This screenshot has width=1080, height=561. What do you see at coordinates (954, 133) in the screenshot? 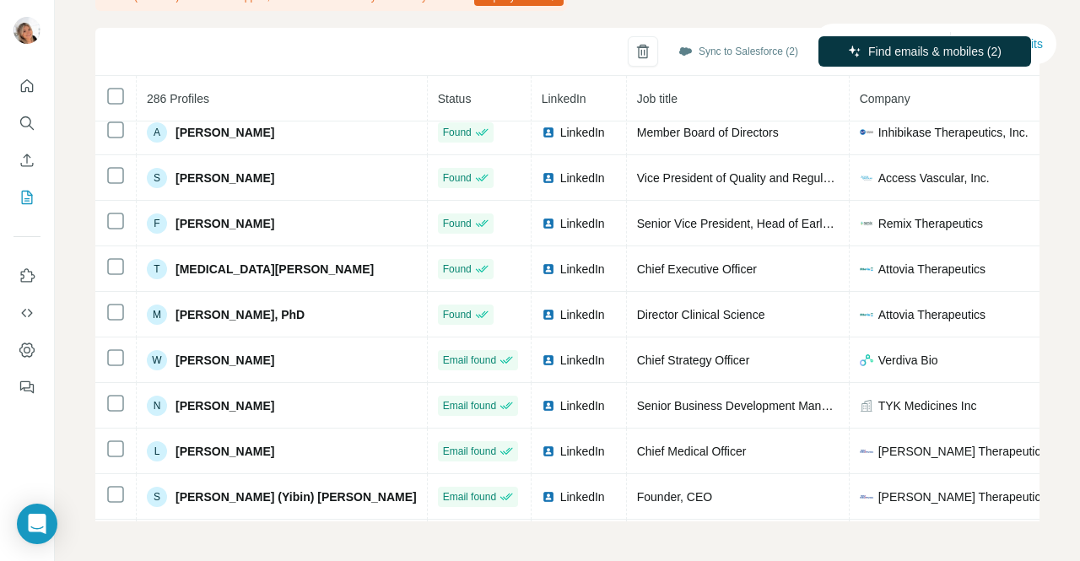
I see `span: Inhibikase Therapeutics, Inc.` at bounding box center [954, 133].